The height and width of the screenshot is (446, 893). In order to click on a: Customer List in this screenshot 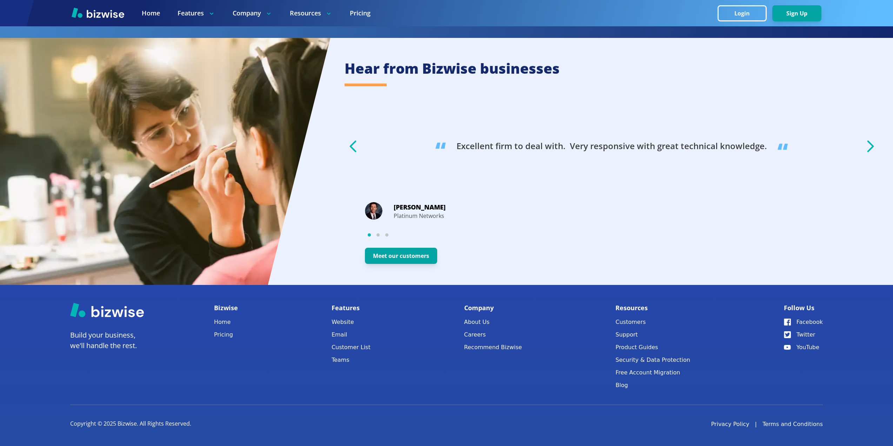, I will do `click(351, 348)`.